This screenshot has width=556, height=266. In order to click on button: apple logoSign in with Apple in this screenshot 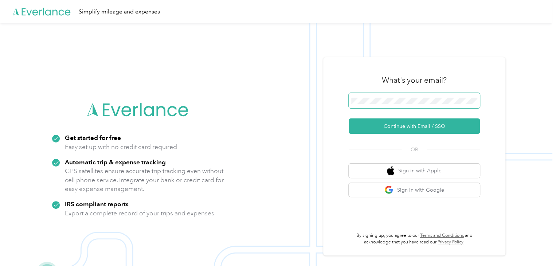, I will do `click(414, 170)`.